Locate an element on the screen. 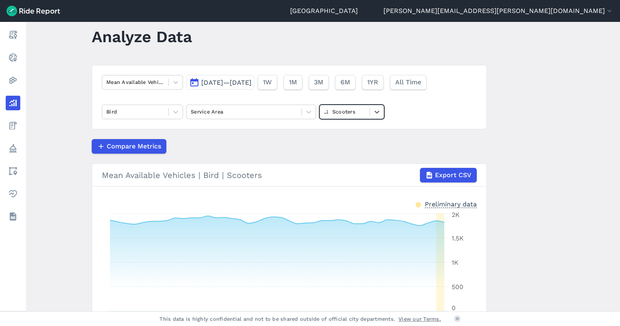  a: Heatmaps is located at coordinates (13, 80).